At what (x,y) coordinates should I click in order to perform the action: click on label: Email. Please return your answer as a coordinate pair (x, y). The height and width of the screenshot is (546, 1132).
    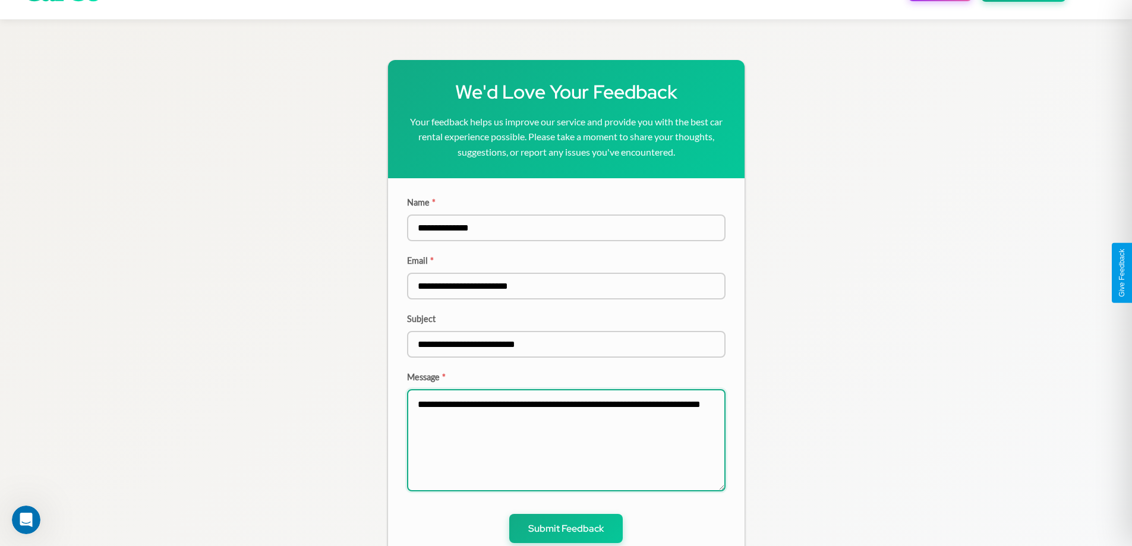
    Looking at the image, I should click on (566, 260).